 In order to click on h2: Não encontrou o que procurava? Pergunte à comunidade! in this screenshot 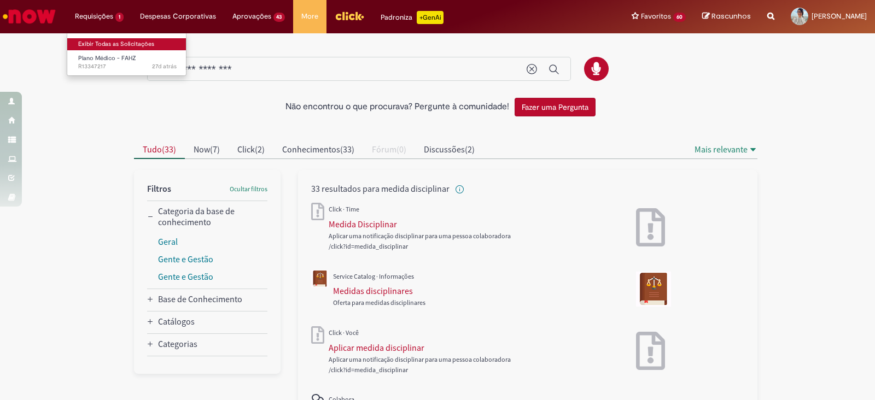, I will do `click(397, 107)`.